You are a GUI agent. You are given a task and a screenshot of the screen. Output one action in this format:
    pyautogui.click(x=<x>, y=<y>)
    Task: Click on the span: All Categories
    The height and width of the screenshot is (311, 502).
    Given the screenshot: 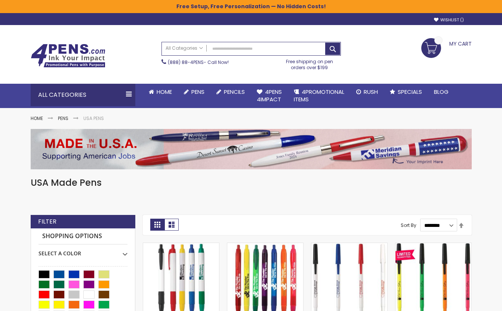 What is the action you would take?
    pyautogui.click(x=184, y=48)
    